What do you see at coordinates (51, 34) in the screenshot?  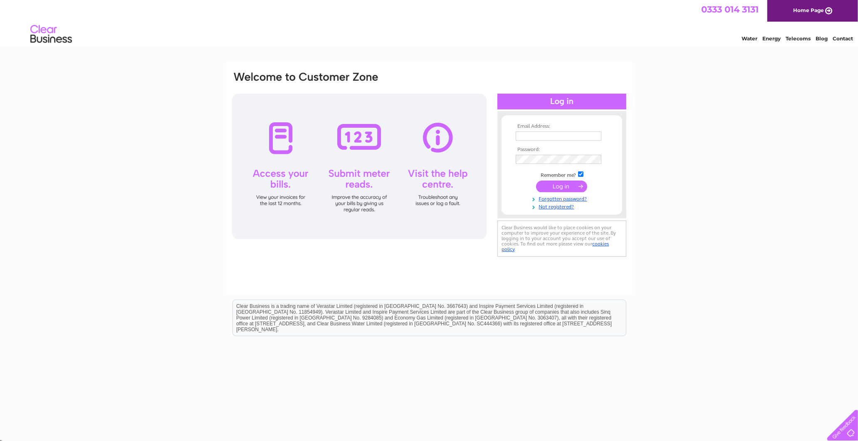 I see `img: logo.png` at bounding box center [51, 34].